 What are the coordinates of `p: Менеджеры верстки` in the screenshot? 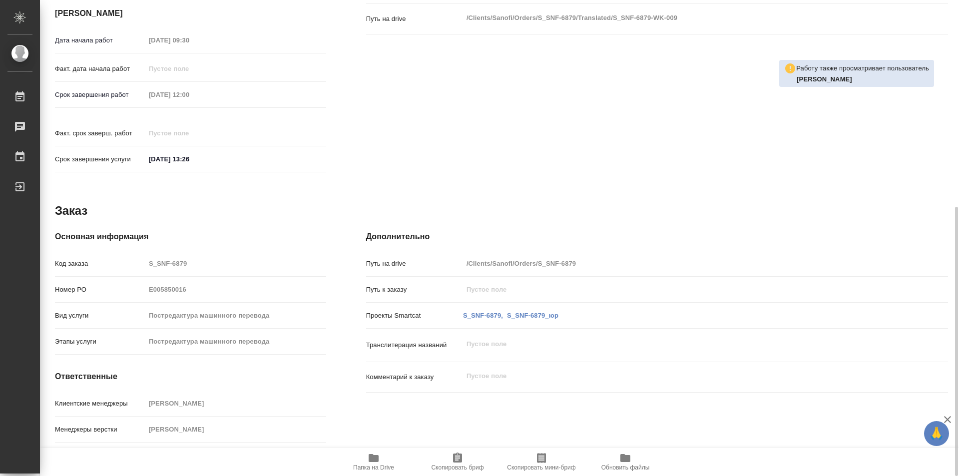 It's located at (100, 429).